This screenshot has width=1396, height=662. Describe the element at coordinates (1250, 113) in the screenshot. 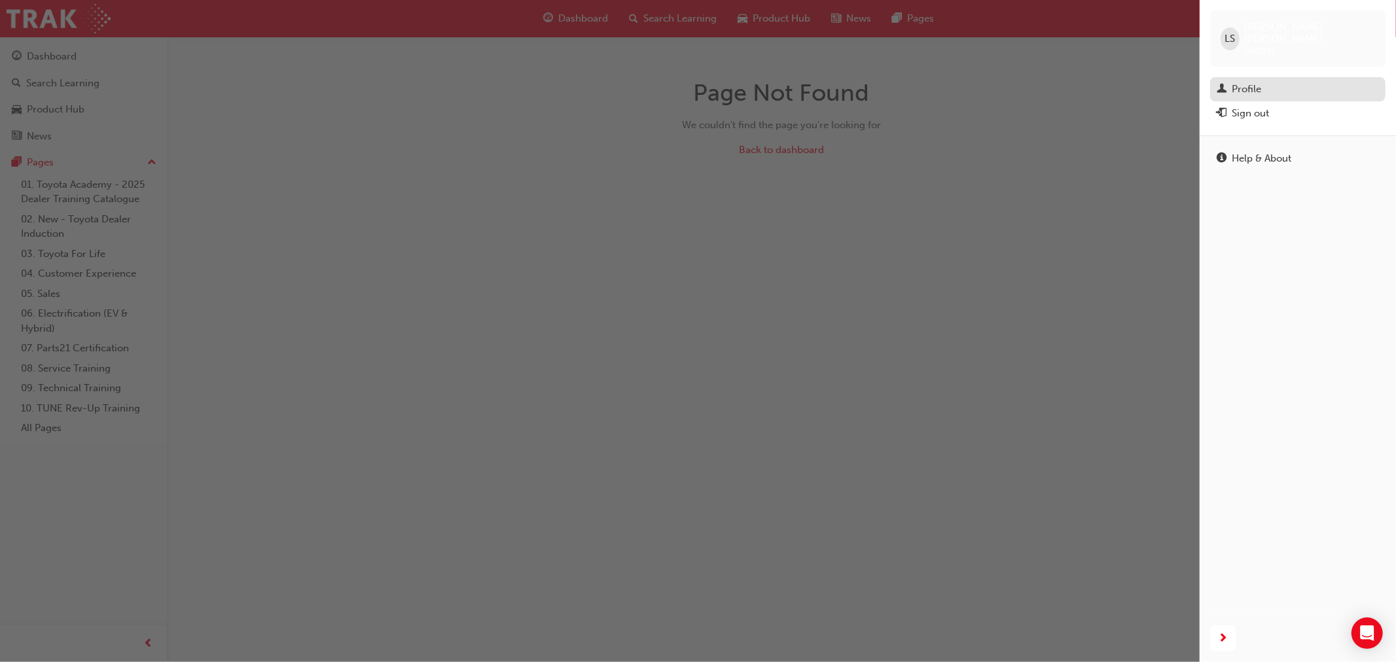

I see `div: Sign out` at that location.